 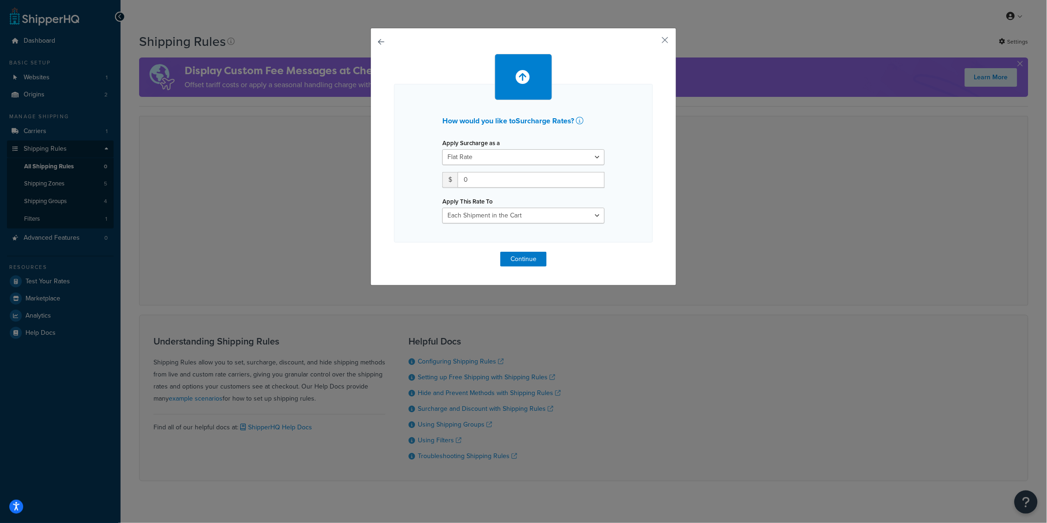 I want to click on label: Apply Surcharge as a, so click(x=471, y=143).